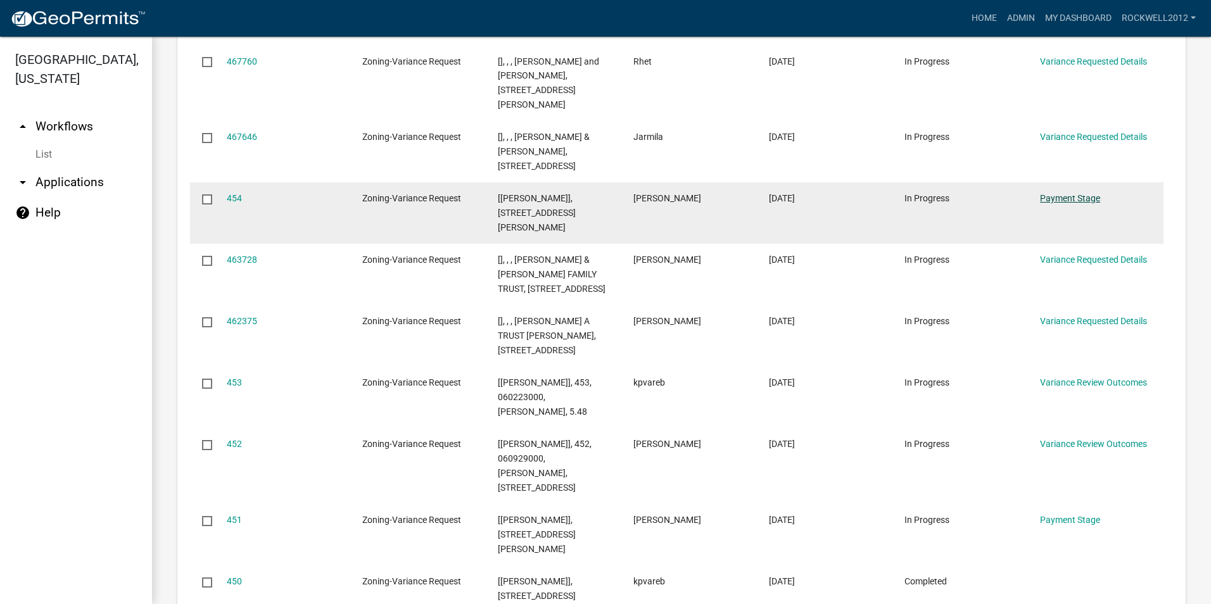 The height and width of the screenshot is (604, 1211). What do you see at coordinates (537, 213) in the screenshot?
I see `span: [Susan Rockwell], 454, 081009000, GUILLERMO MARROQUIN GALVEZ, 20340 CO RD 131` at bounding box center [537, 213].